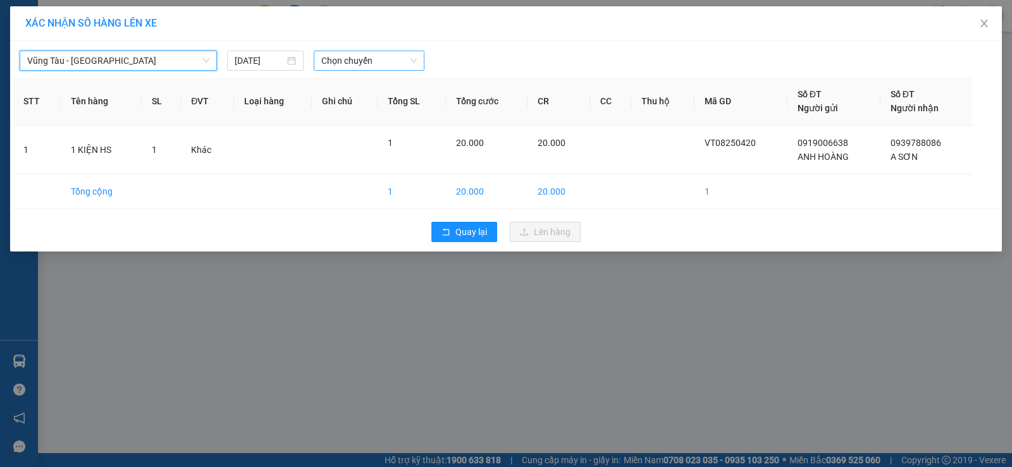 This screenshot has width=1012, height=467. Describe the element at coordinates (823, 157) in the screenshot. I see `span: ANH HOÀNG` at that location.